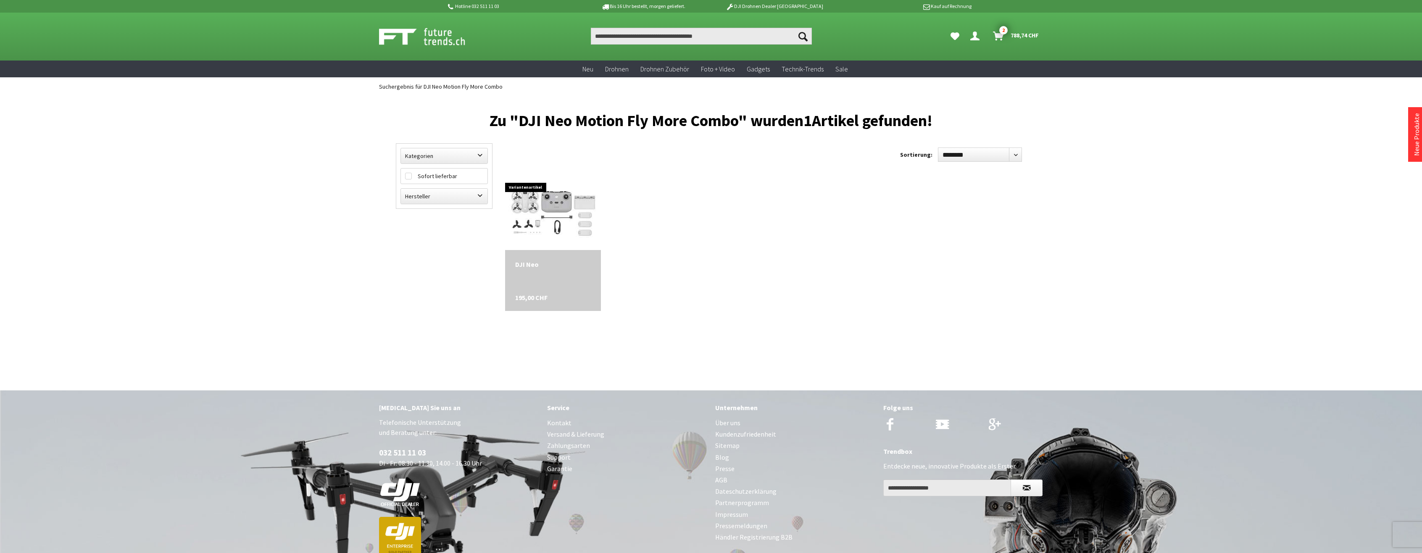 Image resolution: width=1422 pixels, height=553 pixels. Describe the element at coordinates (795, 480) in the screenshot. I see `a: AGB` at that location.